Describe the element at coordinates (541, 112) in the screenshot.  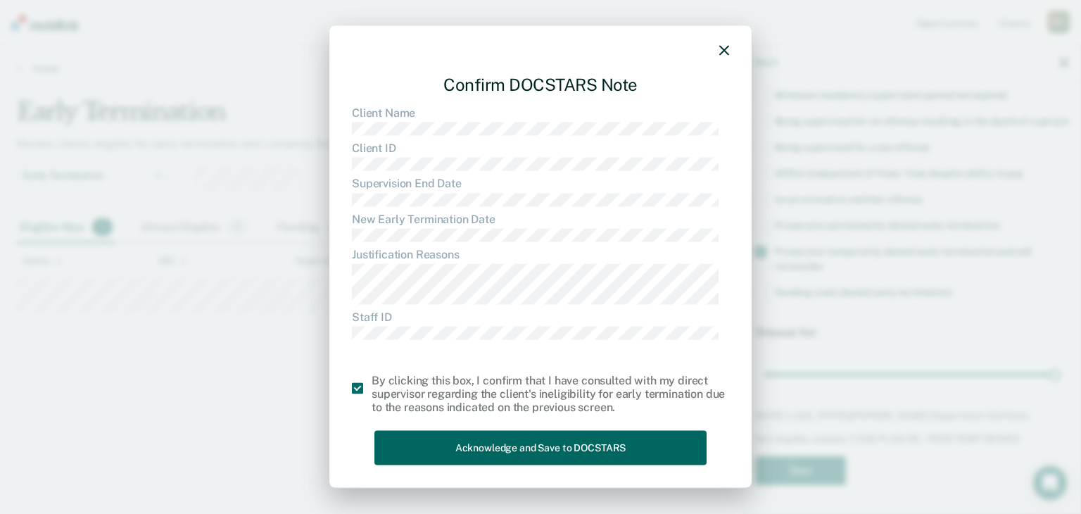
I see `dt: Client Name` at that location.